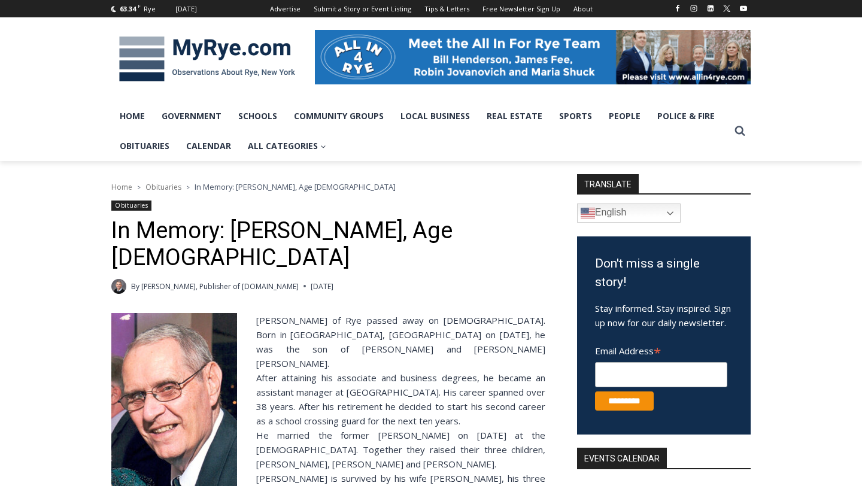 This screenshot has height=486, width=862. Describe the element at coordinates (207, 59) in the screenshot. I see `img: MyRye.com` at that location.